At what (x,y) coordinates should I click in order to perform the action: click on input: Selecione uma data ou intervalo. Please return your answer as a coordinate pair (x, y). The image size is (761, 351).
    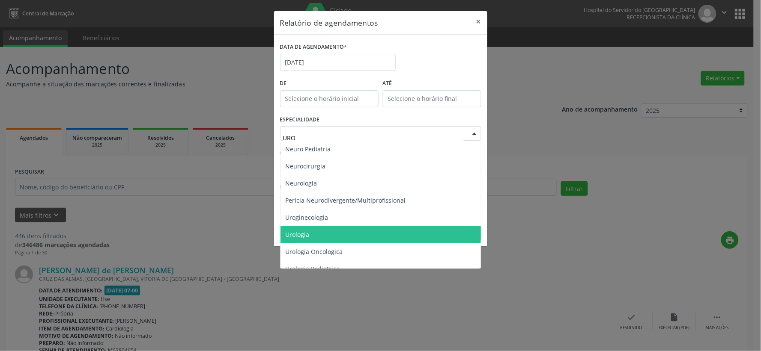
    Looking at the image, I should click on (338, 62).